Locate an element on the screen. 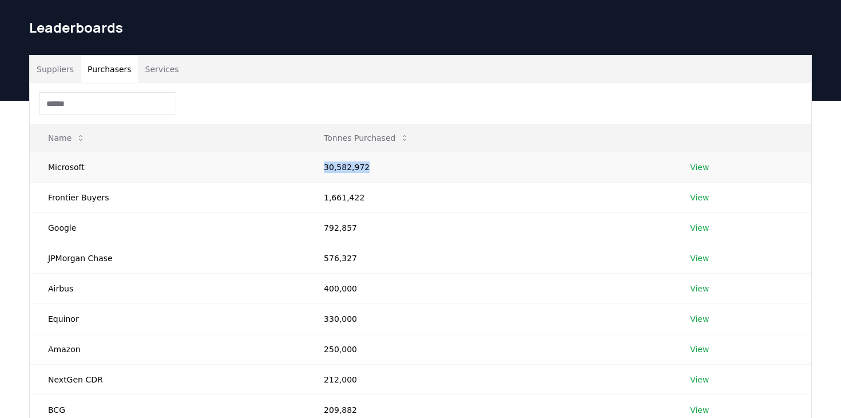  td: Frontier Buyers is located at coordinates (168, 197).